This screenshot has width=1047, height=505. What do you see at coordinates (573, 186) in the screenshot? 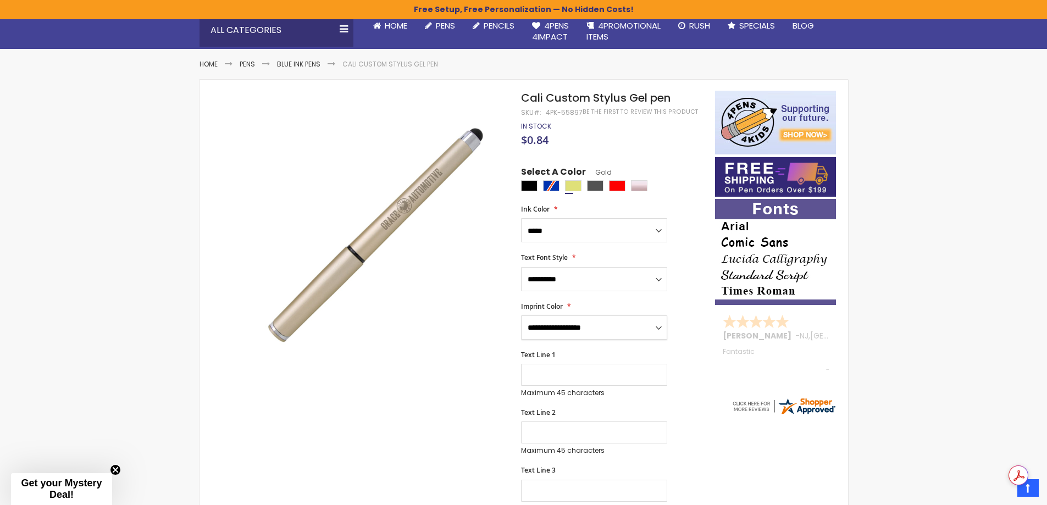
I see `div: Gold` at bounding box center [573, 186].